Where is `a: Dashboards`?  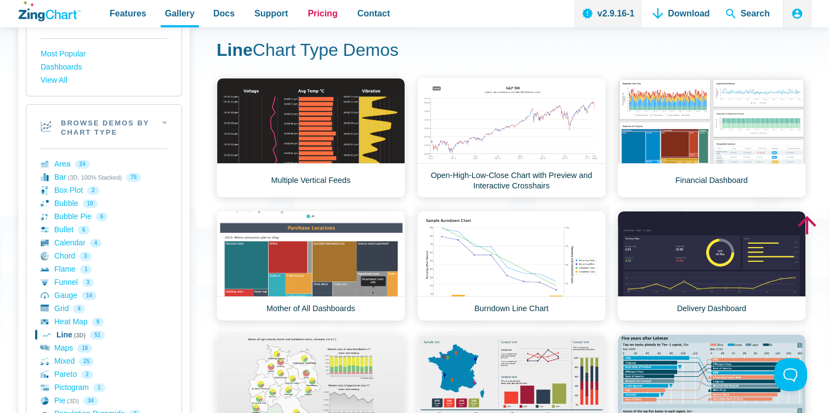 a: Dashboards is located at coordinates (104, 67).